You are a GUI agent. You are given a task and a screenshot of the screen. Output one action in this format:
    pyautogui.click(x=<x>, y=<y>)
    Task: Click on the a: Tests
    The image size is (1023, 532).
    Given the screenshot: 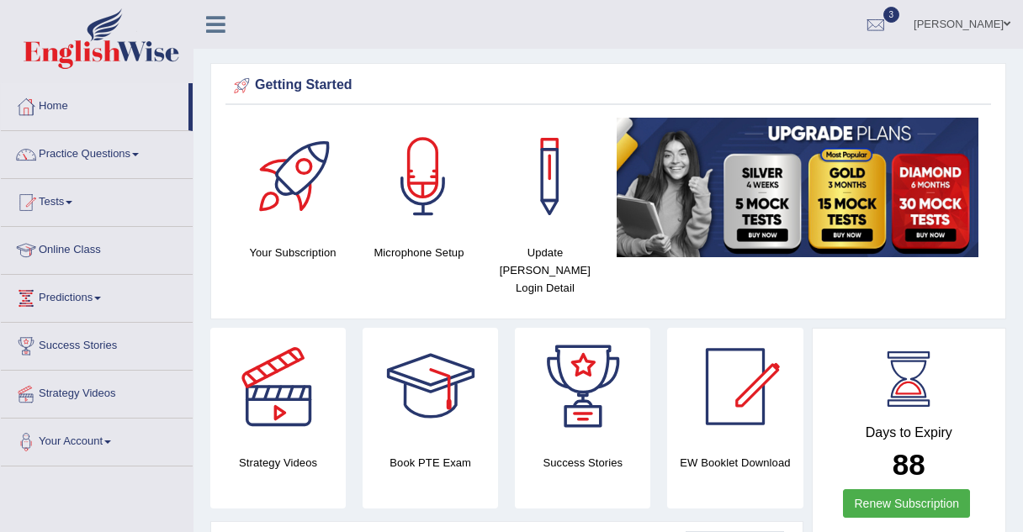 What is the action you would take?
    pyautogui.click(x=97, y=200)
    